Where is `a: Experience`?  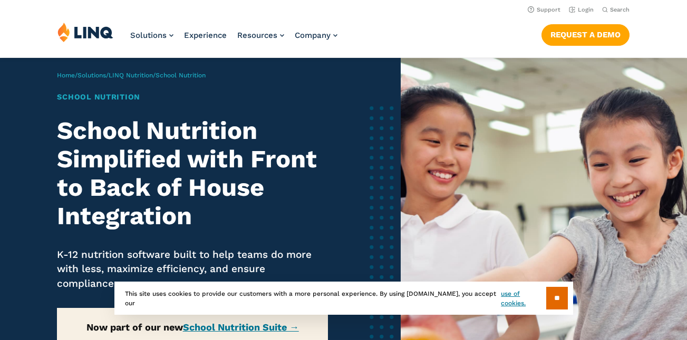
a: Experience is located at coordinates (205, 35).